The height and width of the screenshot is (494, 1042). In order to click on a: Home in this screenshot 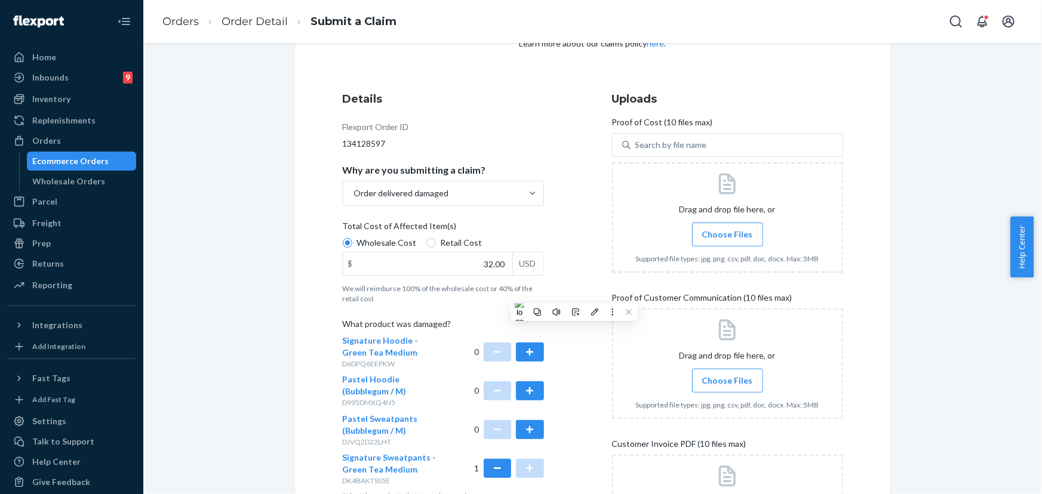, I will do `click(72, 57)`.